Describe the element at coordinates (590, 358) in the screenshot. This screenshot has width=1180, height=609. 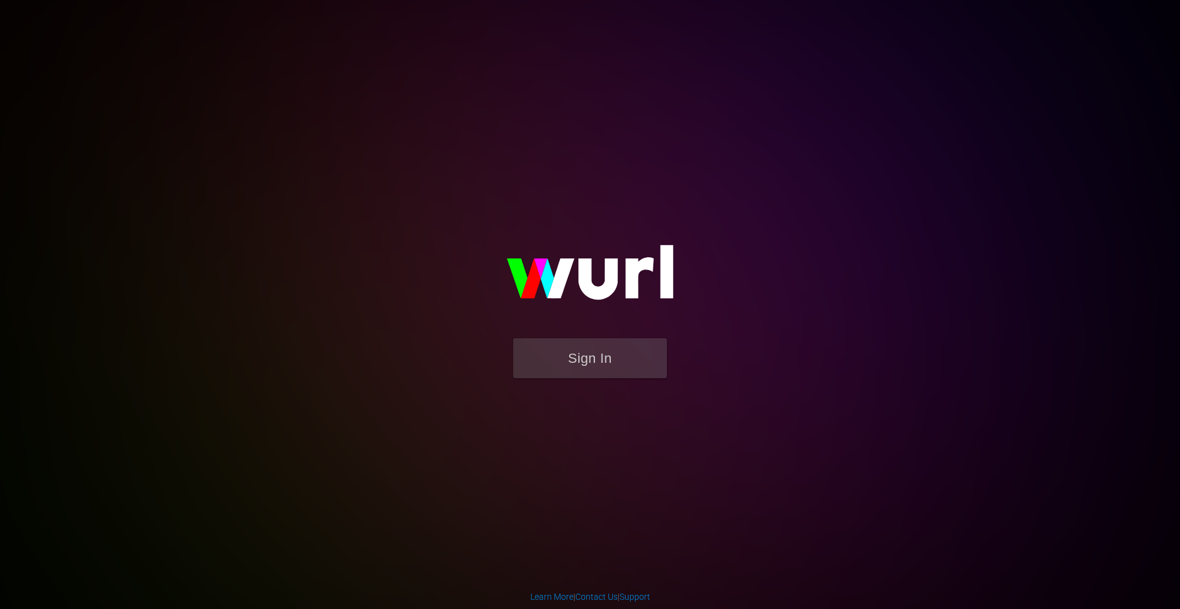
I see `button: Sign In` at that location.